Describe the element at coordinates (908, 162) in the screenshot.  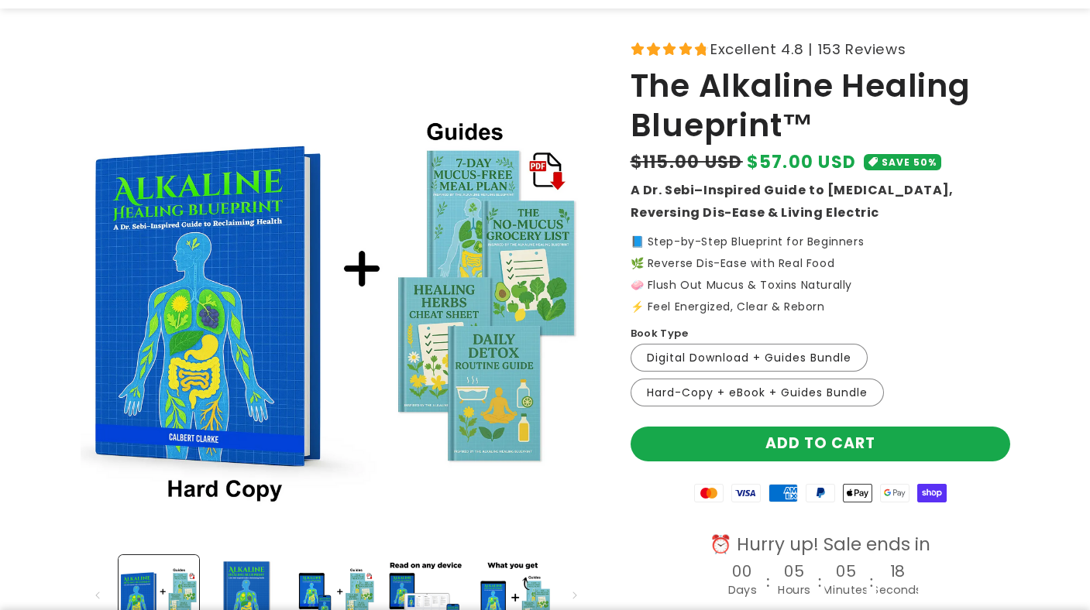
I see `span: SAVE 50%` at that location.